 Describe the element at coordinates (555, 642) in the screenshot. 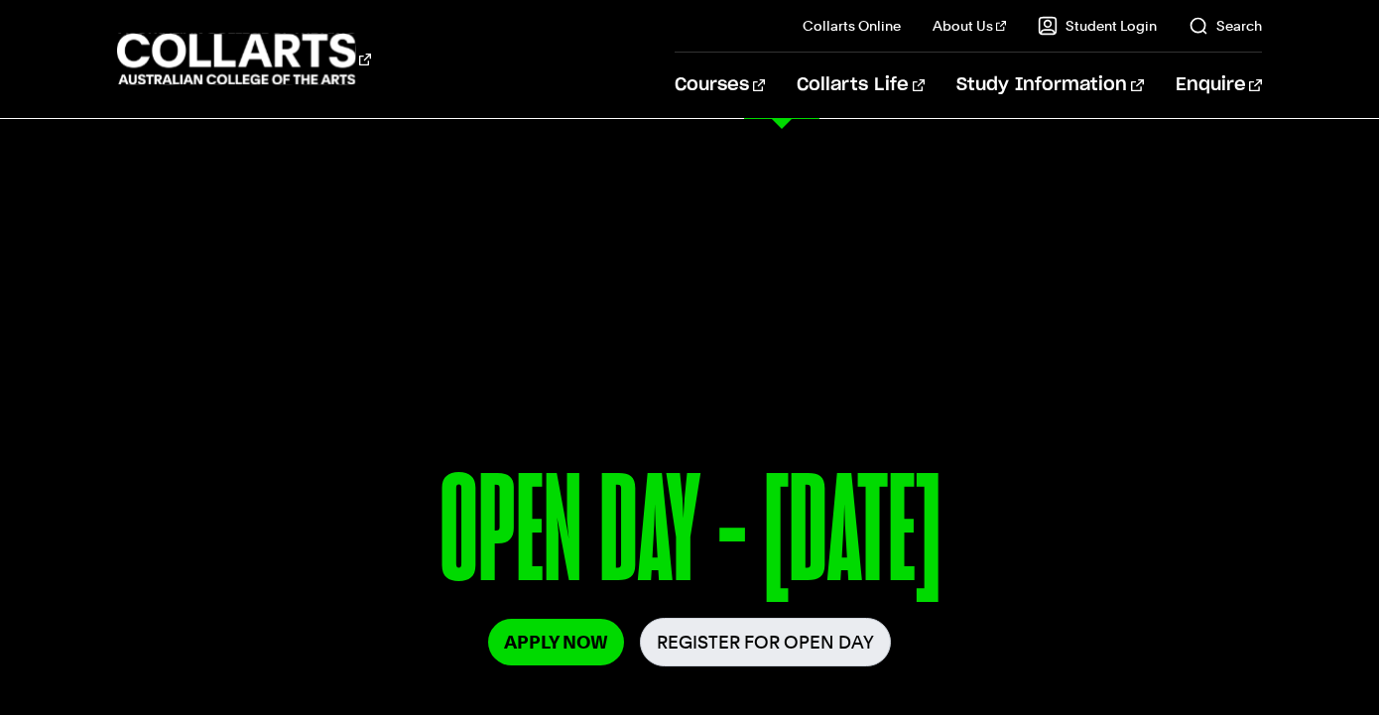

I see `a: Apply Now` at that location.